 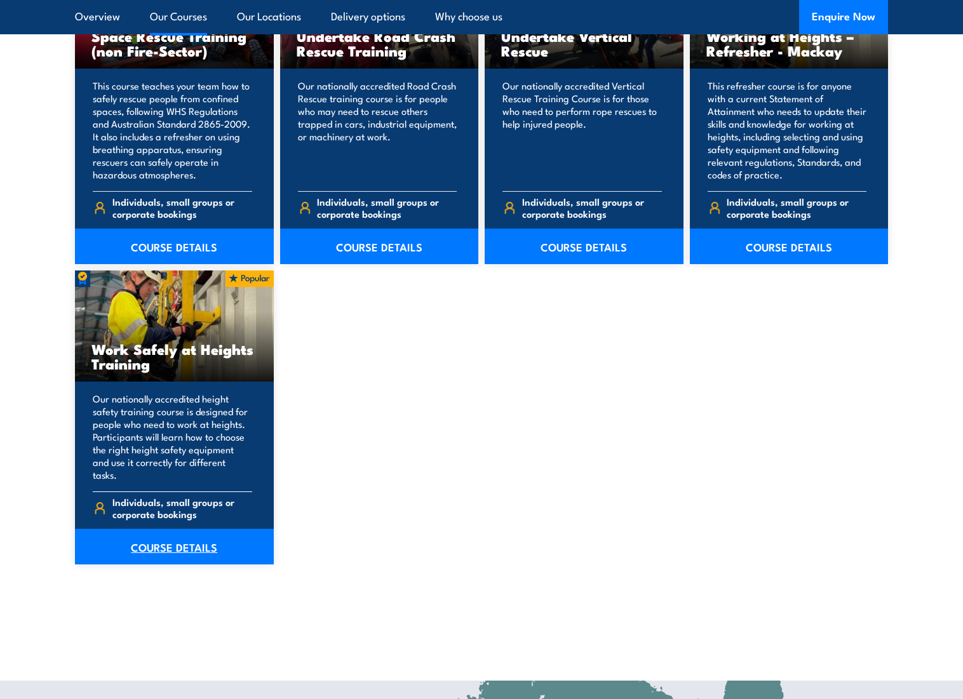 I want to click on p: This refresher course is for anyone with a current Statement of Attainment who needs to update th..., so click(x=787, y=130).